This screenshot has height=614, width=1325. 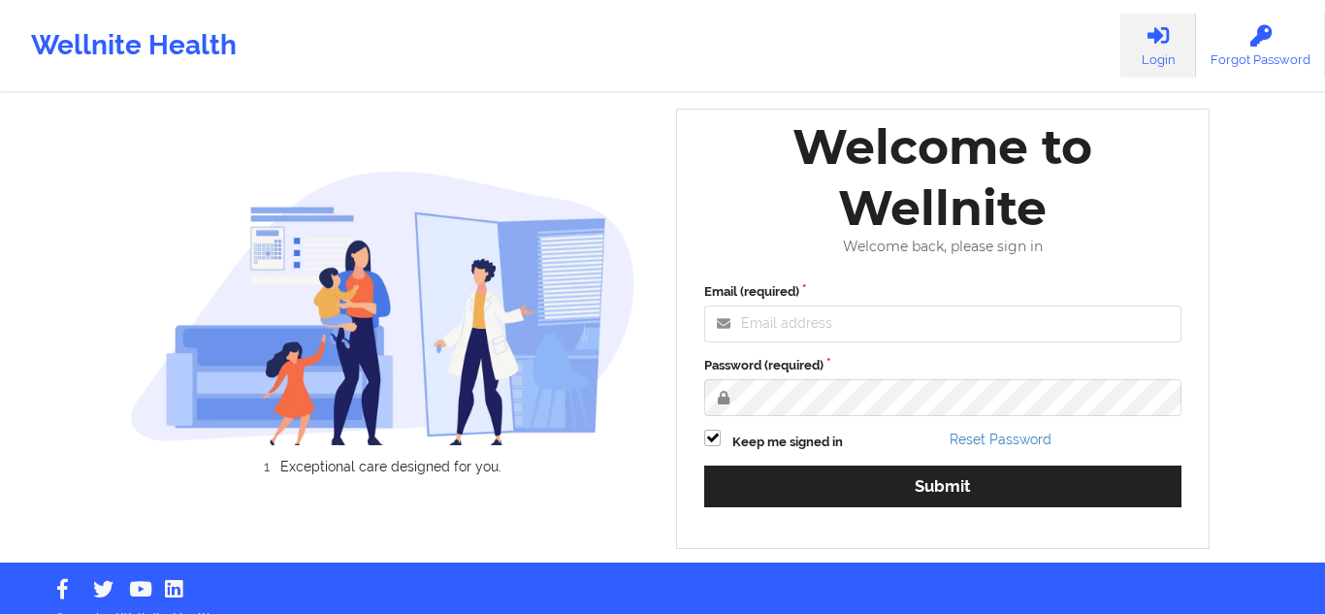 What do you see at coordinates (1000, 439) in the screenshot?
I see `a: Reset Password` at bounding box center [1000, 439].